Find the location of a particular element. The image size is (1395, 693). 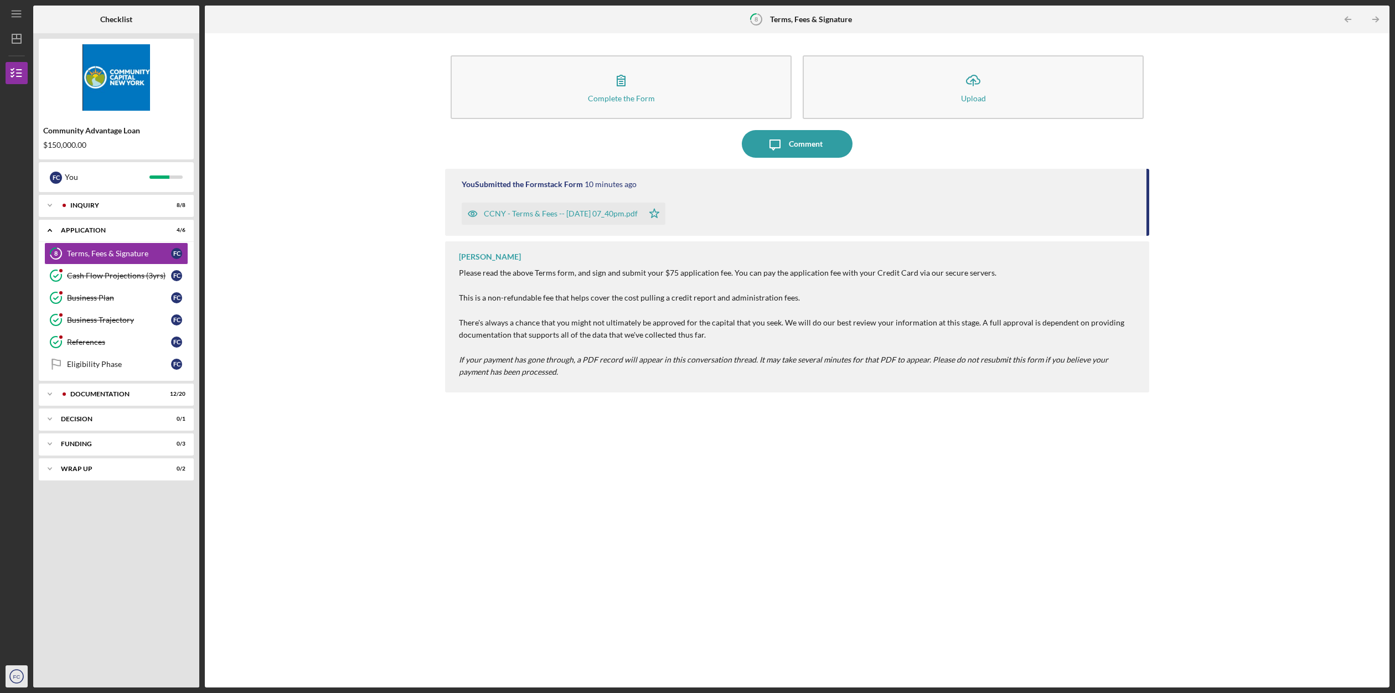

div: Application is located at coordinates (109, 230).